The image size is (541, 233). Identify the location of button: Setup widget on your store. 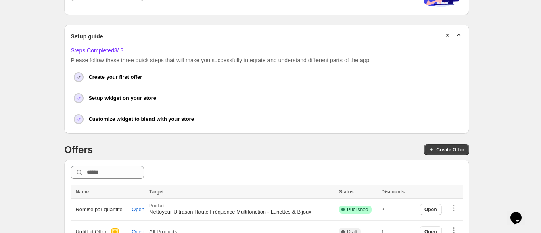
(274, 98).